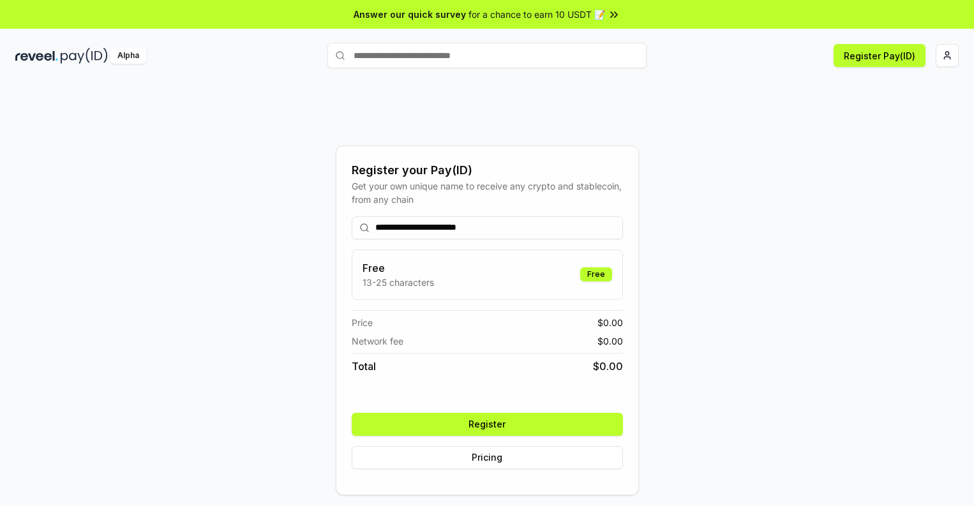 The height and width of the screenshot is (506, 974). Describe the element at coordinates (398, 282) in the screenshot. I see `p: 13-25 characters` at that location.